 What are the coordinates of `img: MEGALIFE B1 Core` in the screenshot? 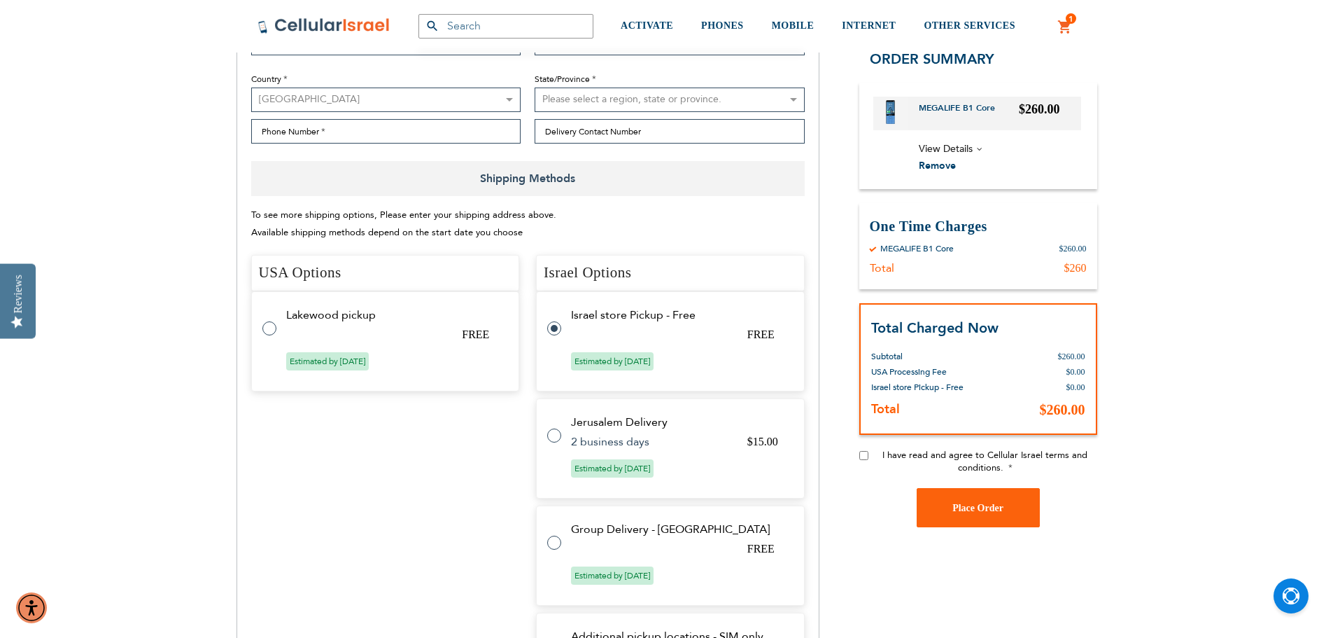 It's located at (891, 111).